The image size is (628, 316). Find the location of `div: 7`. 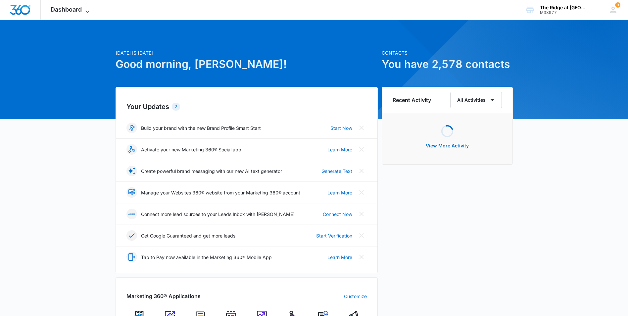

div: 7 is located at coordinates (176, 107).